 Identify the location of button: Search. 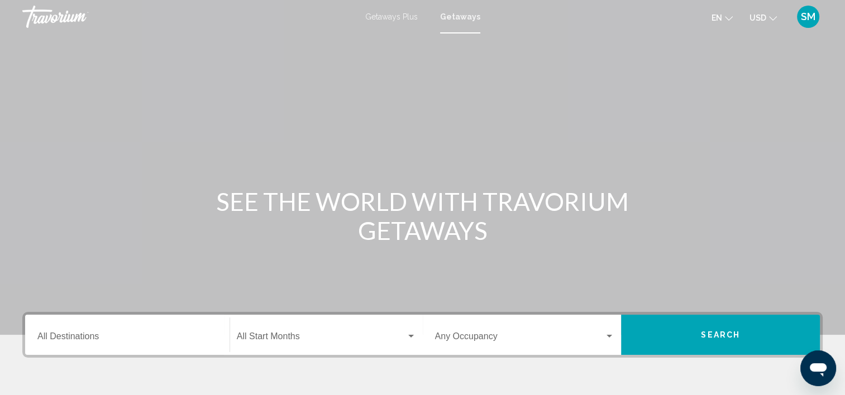
(720, 335).